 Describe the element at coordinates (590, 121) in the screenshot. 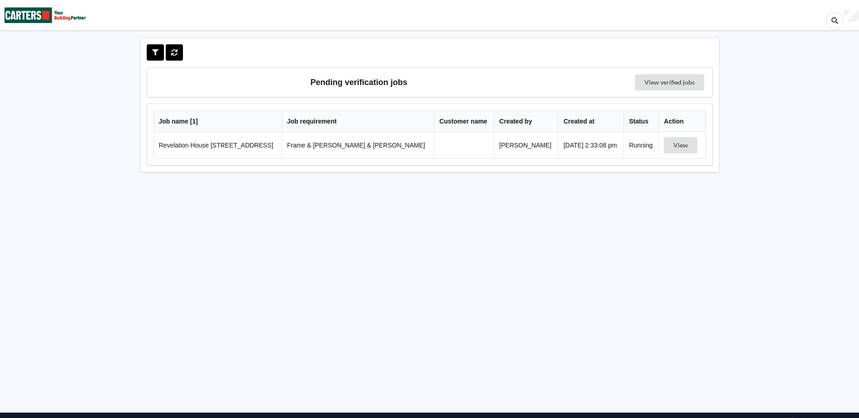

I see `th: Created at` at that location.